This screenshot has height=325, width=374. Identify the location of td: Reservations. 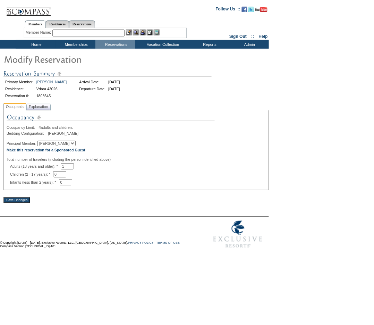
(115, 44).